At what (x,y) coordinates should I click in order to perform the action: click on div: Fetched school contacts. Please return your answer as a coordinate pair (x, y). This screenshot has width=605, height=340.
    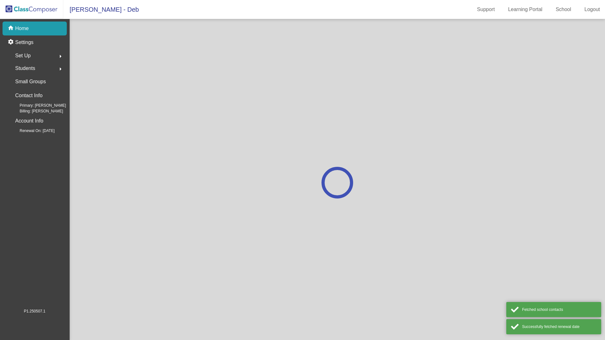
    Looking at the image, I should click on (559, 309).